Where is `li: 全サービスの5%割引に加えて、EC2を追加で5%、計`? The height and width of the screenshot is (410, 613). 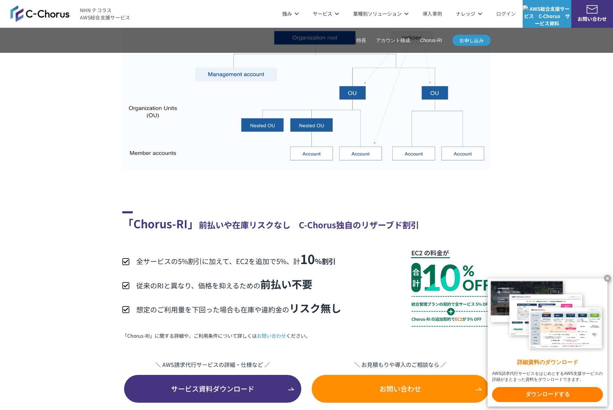
li: 全サービスの5%割引に加えて、EC2を追加で5%、計 is located at coordinates (232, 259).